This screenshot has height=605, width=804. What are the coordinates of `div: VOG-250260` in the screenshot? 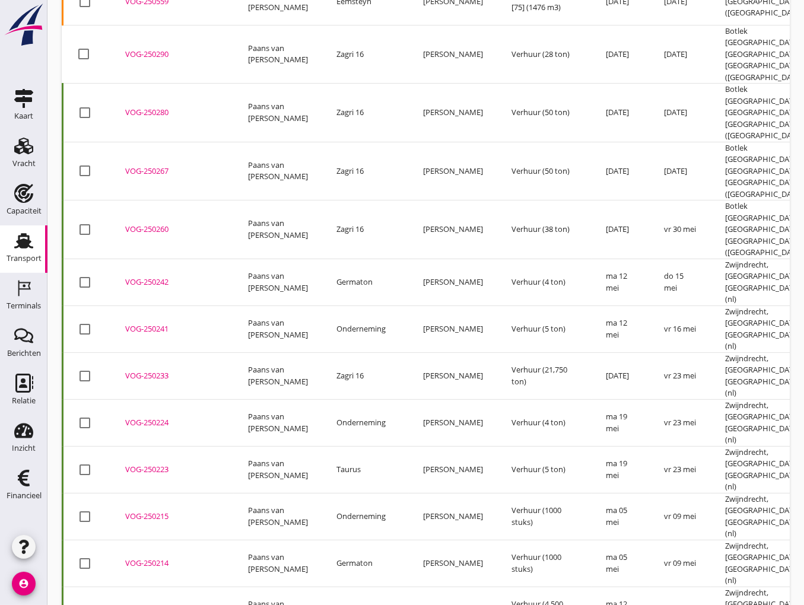 It's located at (172, 230).